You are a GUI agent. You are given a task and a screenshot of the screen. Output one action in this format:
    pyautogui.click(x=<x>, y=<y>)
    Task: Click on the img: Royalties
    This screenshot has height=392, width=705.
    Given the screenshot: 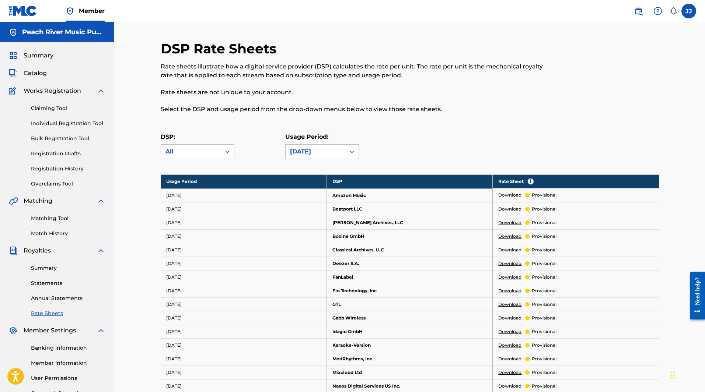 What is the action you would take?
    pyautogui.click(x=13, y=251)
    